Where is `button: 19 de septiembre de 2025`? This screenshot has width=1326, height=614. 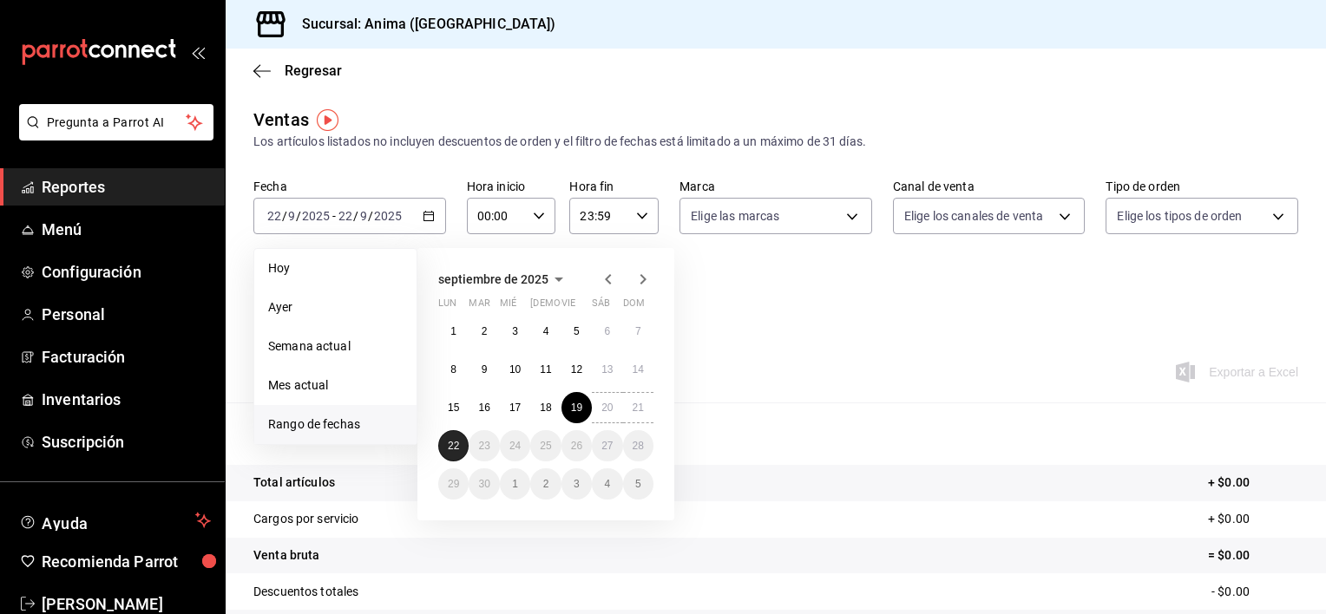 button: 19 de septiembre de 2025 is located at coordinates (576, 408).